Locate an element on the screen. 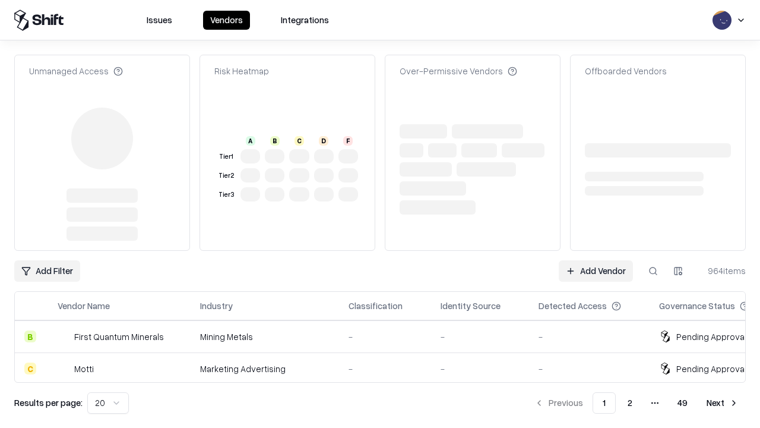 This screenshot has height=428, width=760. div: Marketing Advertising is located at coordinates (265, 368).